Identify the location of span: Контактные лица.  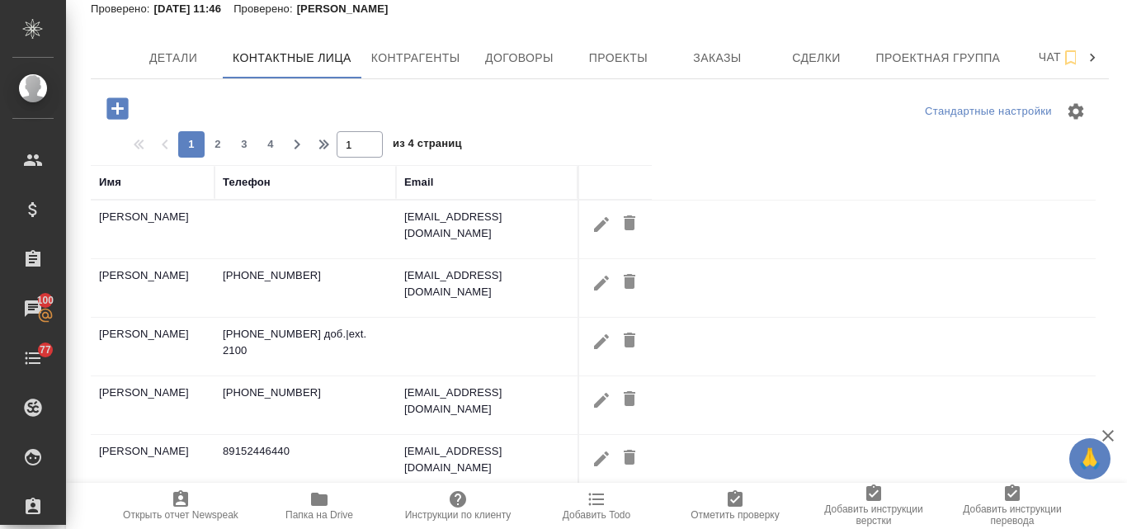
(292, 58).